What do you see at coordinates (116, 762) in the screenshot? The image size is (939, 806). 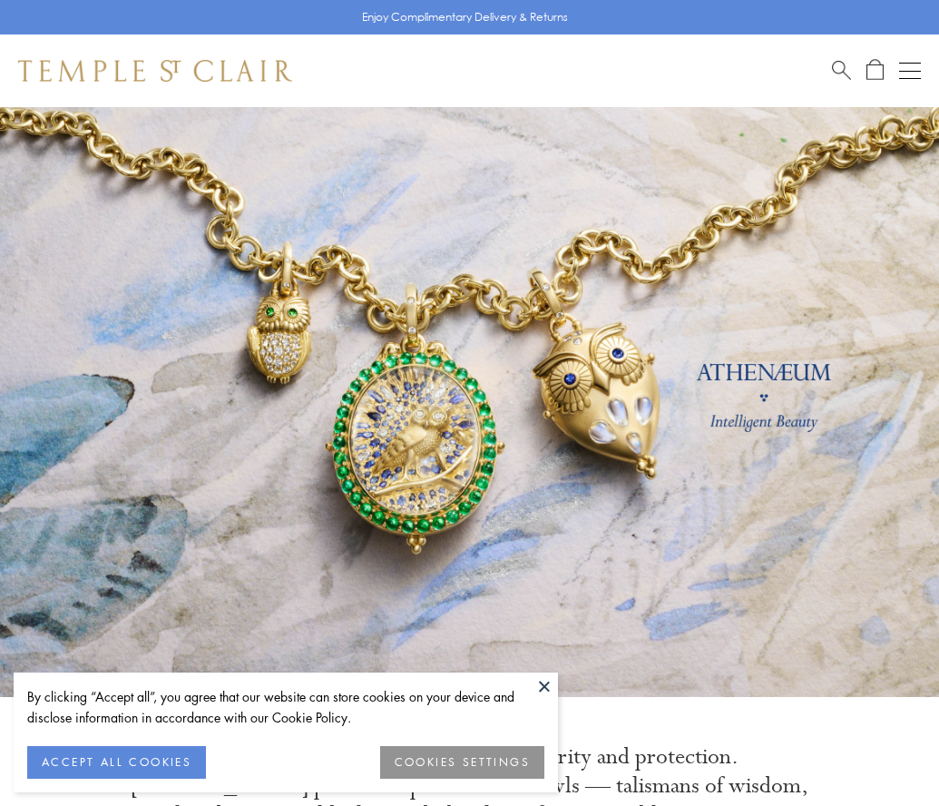 I see `button: ACCEPT ALL COOKIES` at bounding box center [116, 762].